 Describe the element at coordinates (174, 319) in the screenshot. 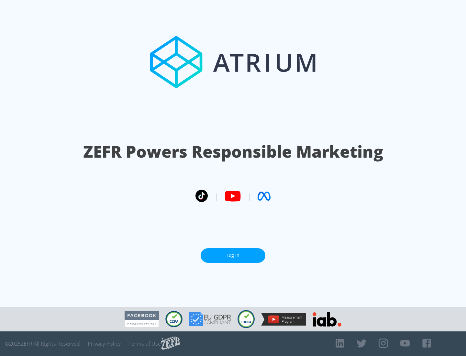

I see `img: CCPA Compliant` at that location.